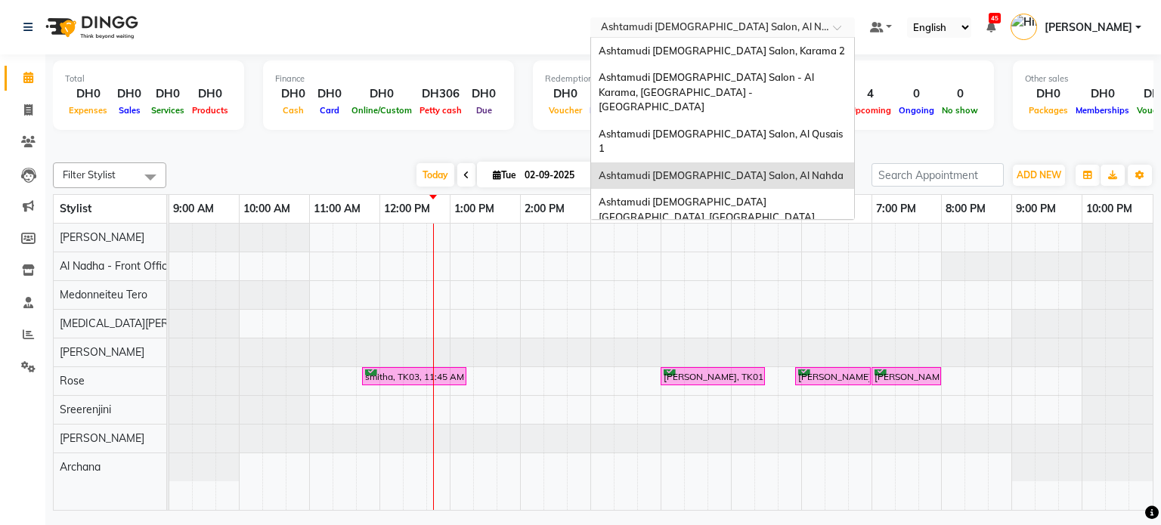 This screenshot has width=1161, height=525. I want to click on span: Rose, so click(72, 381).